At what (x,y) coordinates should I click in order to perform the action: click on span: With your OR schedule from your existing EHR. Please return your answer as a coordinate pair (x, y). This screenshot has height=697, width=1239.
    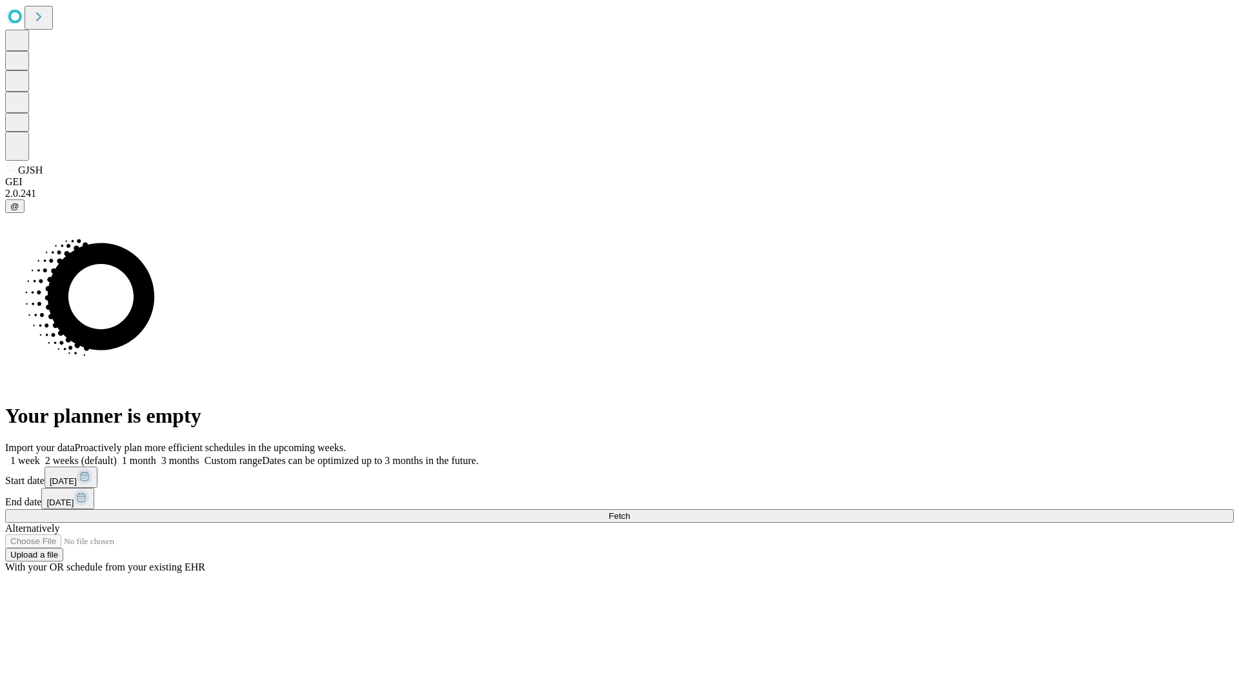
    Looking at the image, I should click on (105, 567).